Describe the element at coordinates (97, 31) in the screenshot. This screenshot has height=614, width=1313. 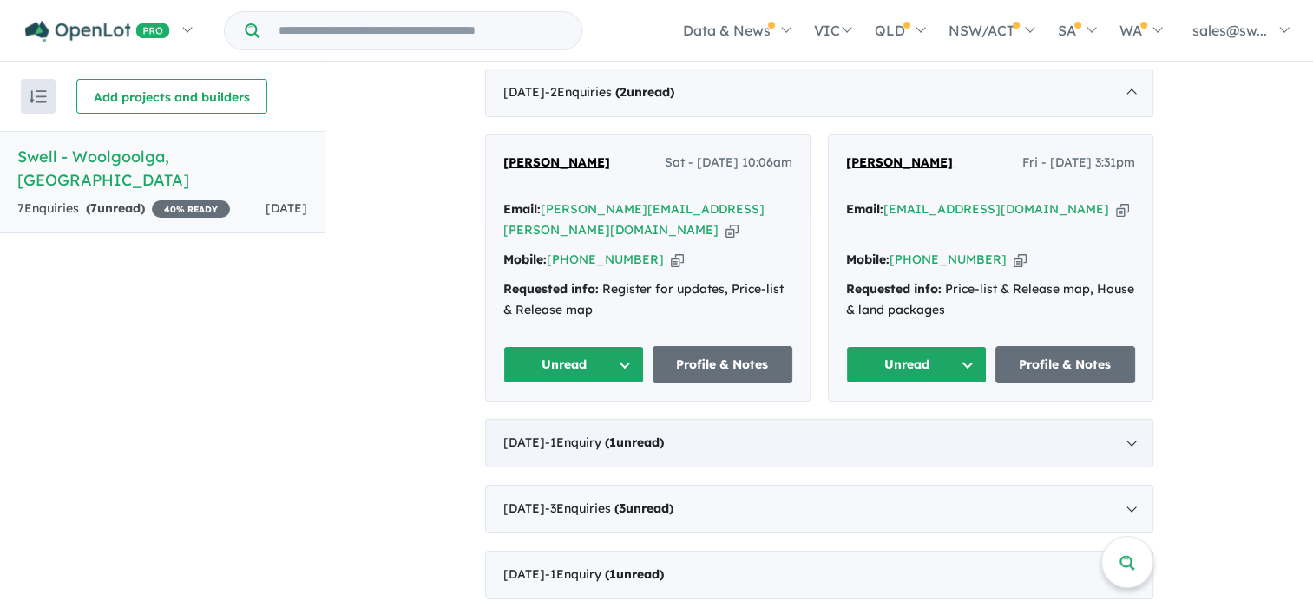
I see `img: Openlot PRO Logo White` at that location.